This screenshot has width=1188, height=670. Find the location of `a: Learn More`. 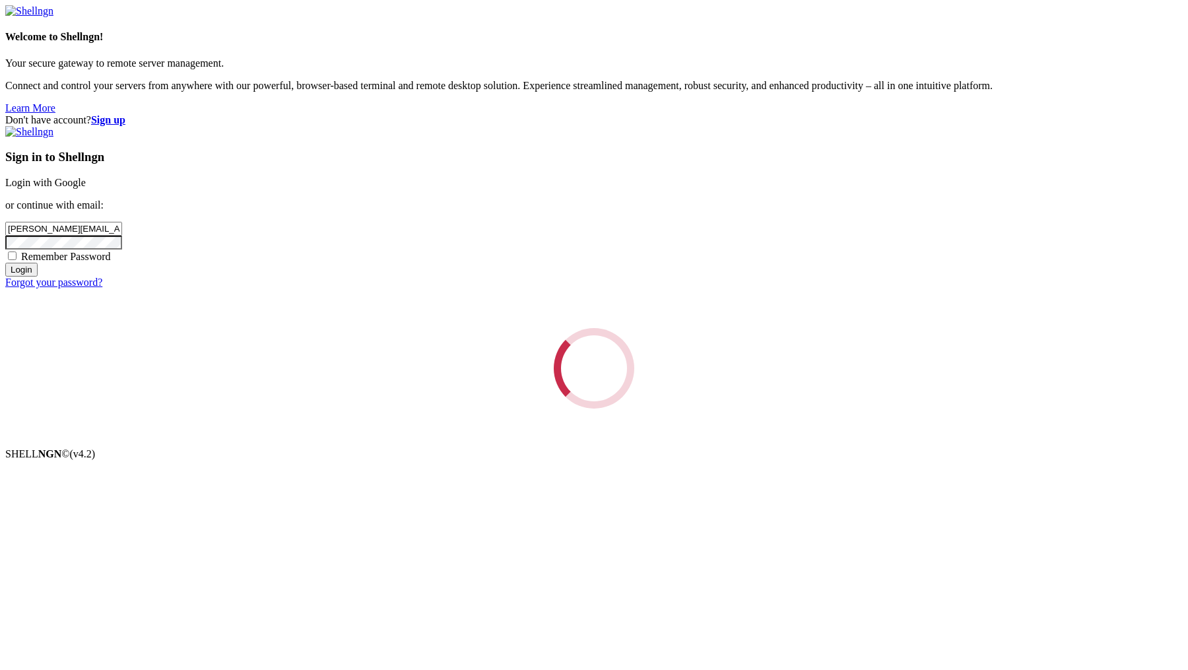

a: Learn More is located at coordinates (30, 108).